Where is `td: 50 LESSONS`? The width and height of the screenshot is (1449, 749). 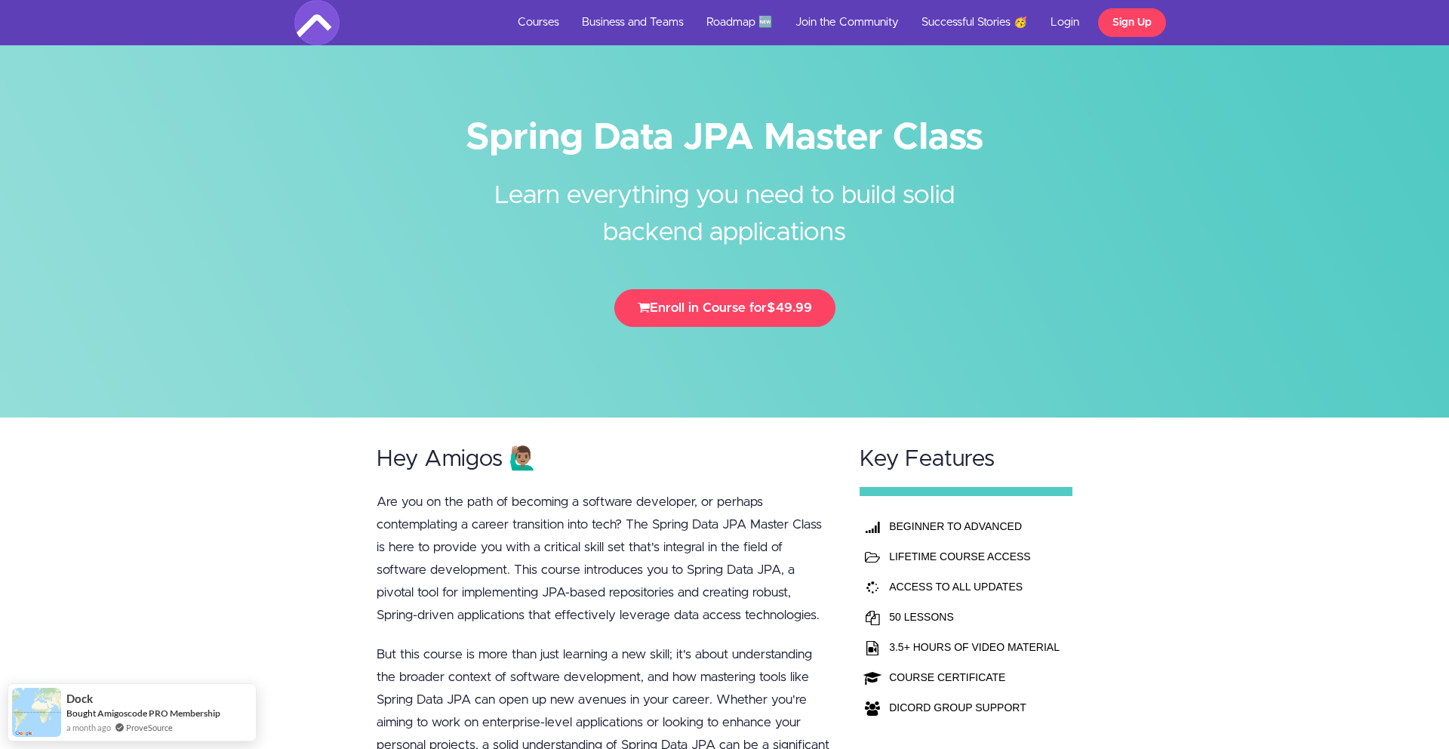 td: 50 LESSONS is located at coordinates (974, 616).